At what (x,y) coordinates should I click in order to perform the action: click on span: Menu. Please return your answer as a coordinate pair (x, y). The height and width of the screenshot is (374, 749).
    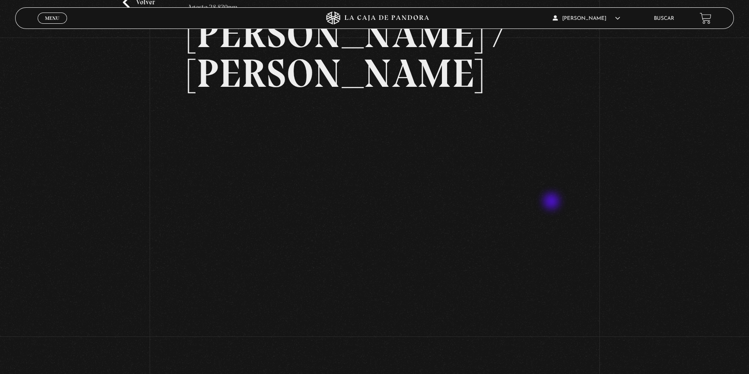
    Looking at the image, I should click on (52, 18).